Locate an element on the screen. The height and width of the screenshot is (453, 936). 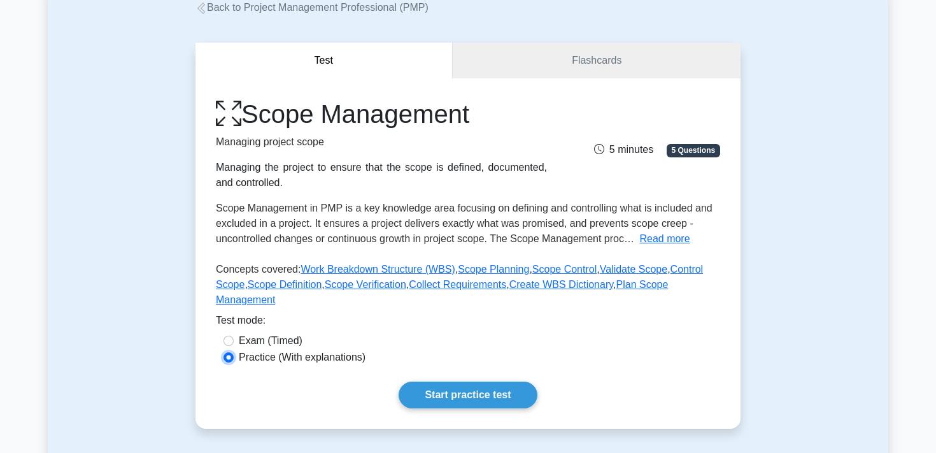
p: Concepts covered: , , , , , , , , , is located at coordinates (468, 287).